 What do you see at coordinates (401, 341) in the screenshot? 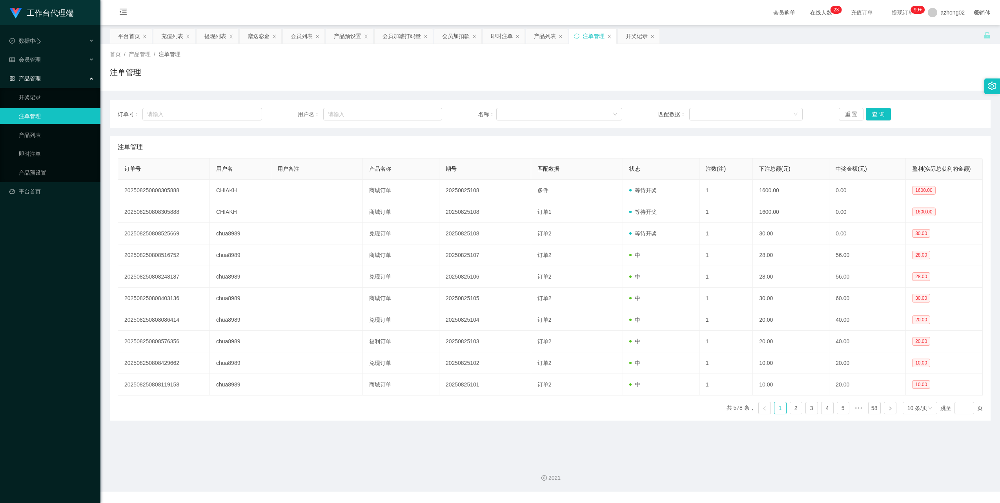
I see `td: 福利订单` at bounding box center [401, 341].